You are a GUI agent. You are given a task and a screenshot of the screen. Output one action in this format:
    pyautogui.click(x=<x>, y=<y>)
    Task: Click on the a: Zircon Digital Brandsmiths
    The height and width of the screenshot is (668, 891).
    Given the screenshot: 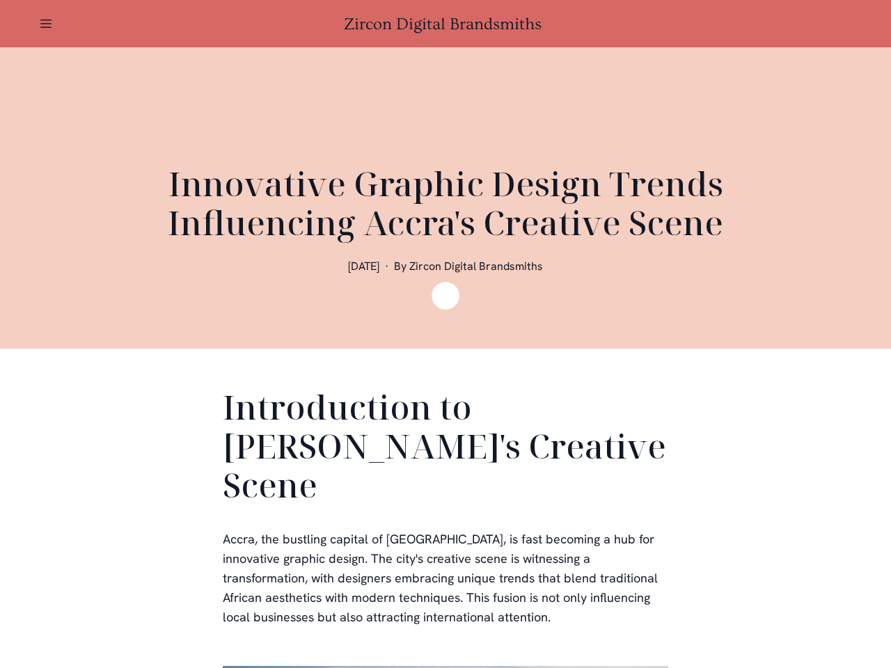 What is the action you would take?
    pyautogui.click(x=446, y=24)
    